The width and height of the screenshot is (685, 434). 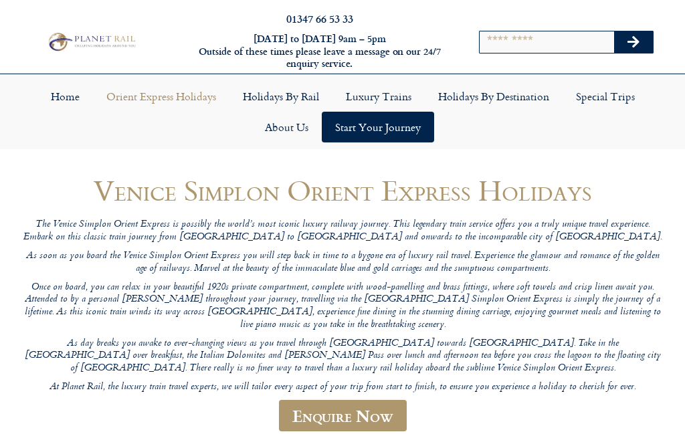 I want to click on a: Home, so click(x=65, y=96).